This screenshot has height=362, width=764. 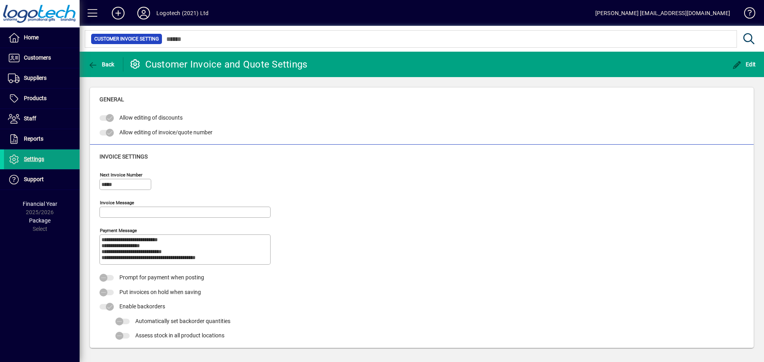 I want to click on a: Customers, so click(x=42, y=58).